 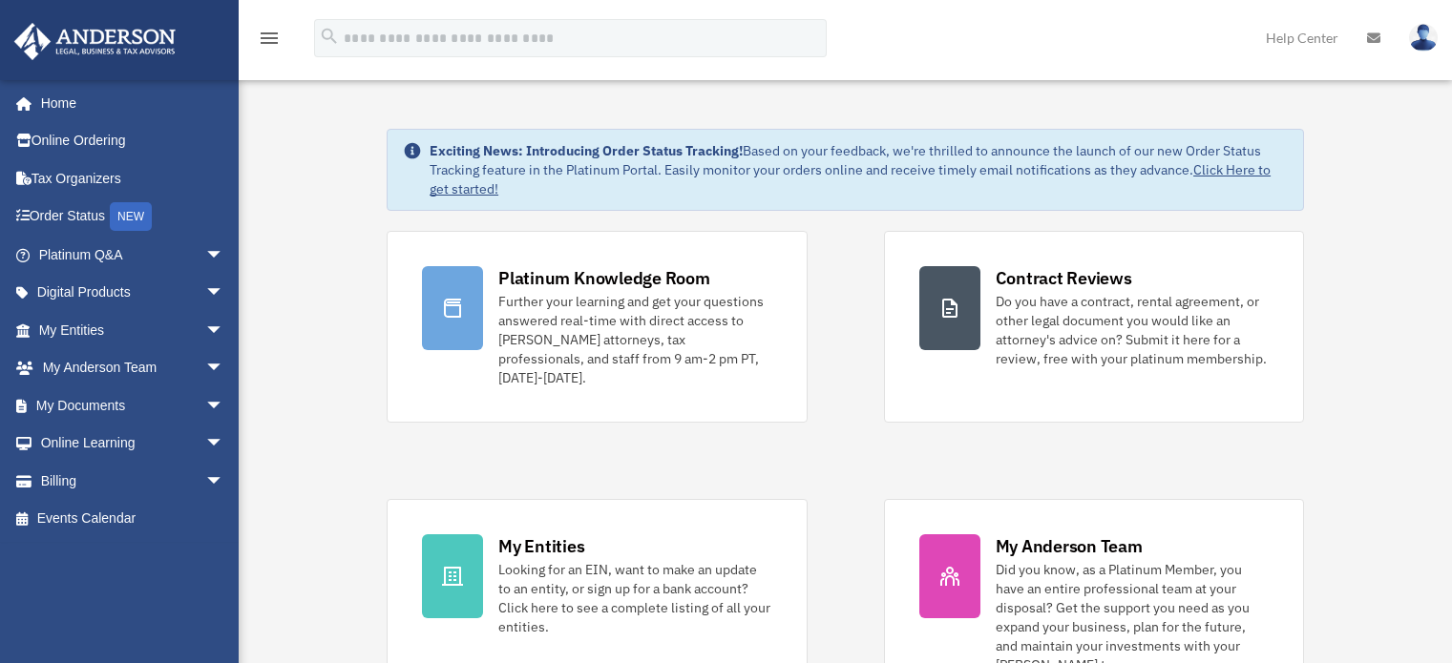 What do you see at coordinates (269, 38) in the screenshot?
I see `i: menu` at bounding box center [269, 38].